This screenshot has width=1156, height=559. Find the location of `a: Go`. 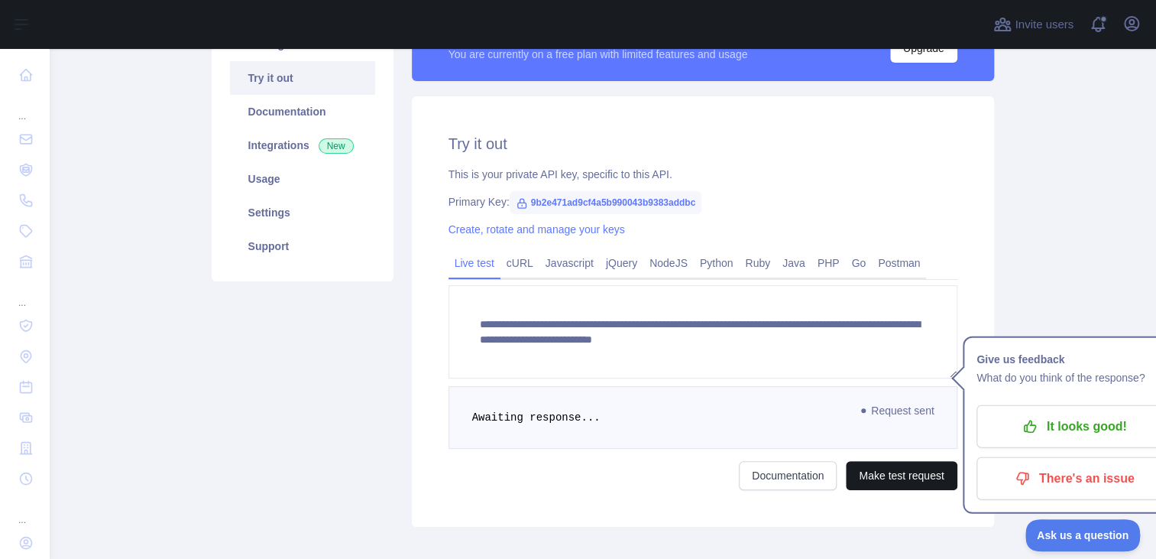

a: Go is located at coordinates (858, 263).